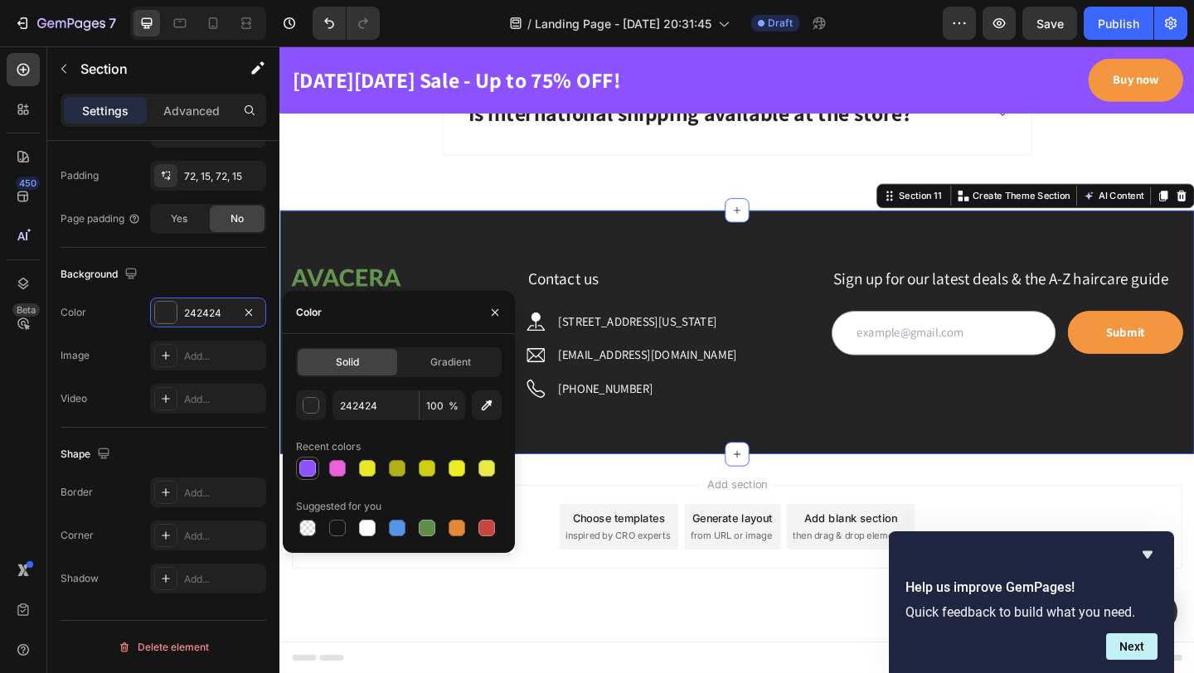 The height and width of the screenshot is (673, 1194). What do you see at coordinates (907, 163) in the screenshot?
I see `button: AI Content` at bounding box center [907, 163].